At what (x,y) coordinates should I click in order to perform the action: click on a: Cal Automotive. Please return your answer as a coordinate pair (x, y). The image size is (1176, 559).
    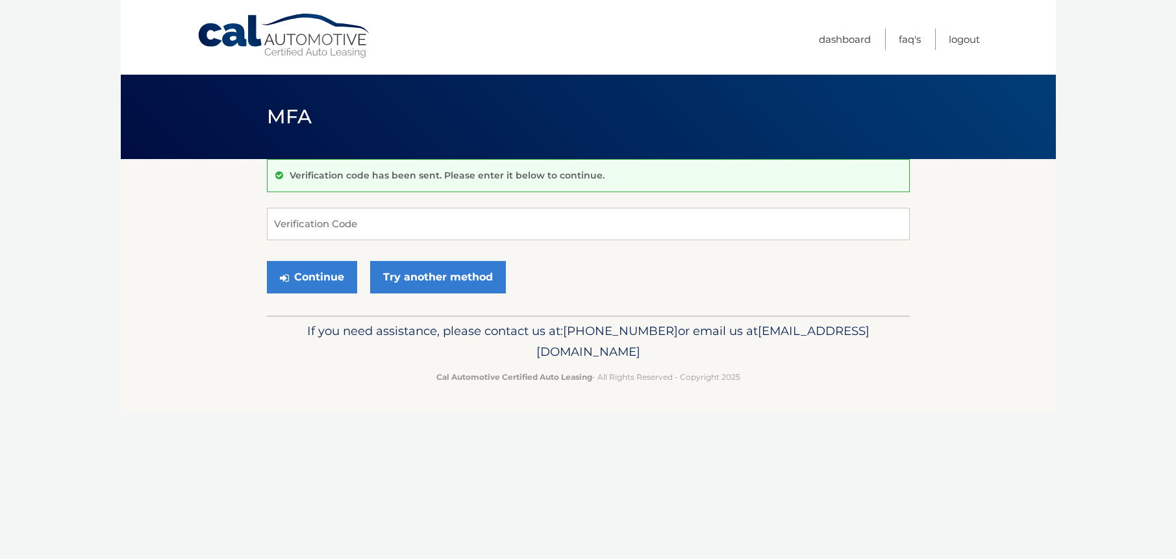
    Looking at the image, I should click on (284, 36).